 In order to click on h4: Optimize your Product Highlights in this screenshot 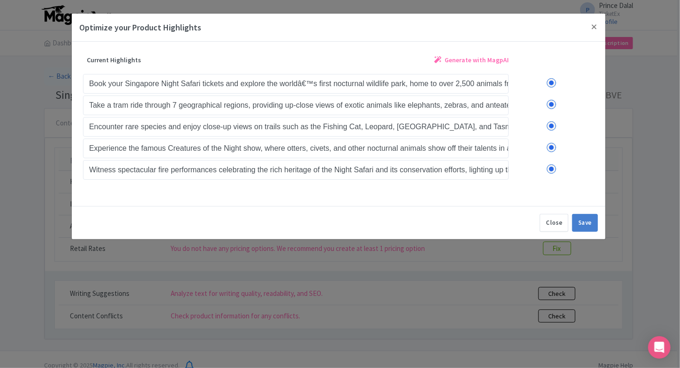, I will do `click(140, 27)`.